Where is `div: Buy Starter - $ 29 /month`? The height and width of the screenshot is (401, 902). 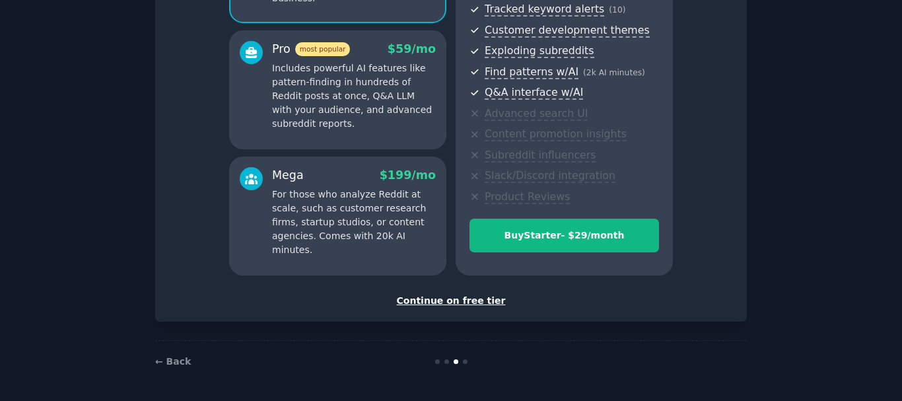
div: Buy Starter - $ 29 /month is located at coordinates (564, 235).